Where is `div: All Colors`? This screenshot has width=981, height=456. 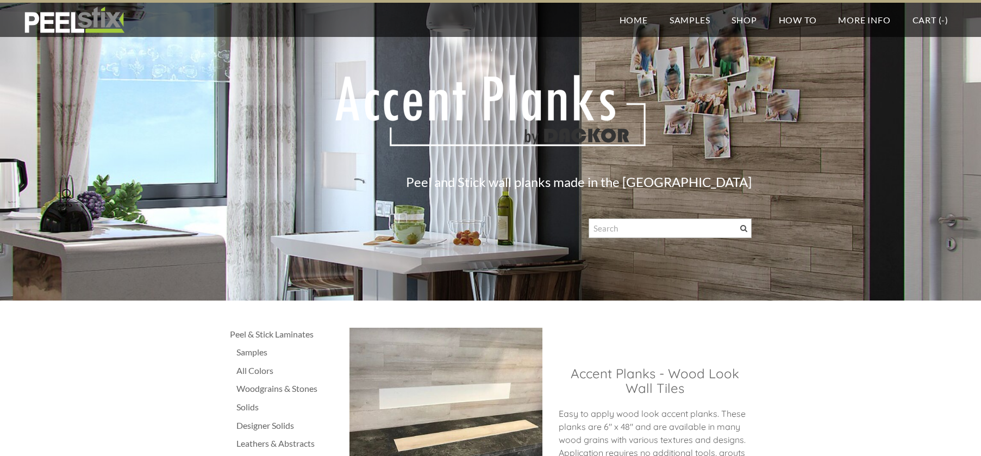
div: All Colors is located at coordinates (288, 371).